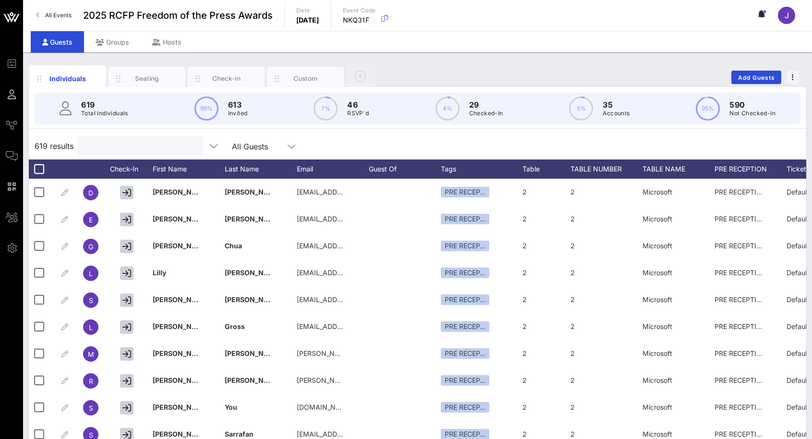 The height and width of the screenshot is (439, 812). What do you see at coordinates (178, 15) in the screenshot?
I see `span: 2025 RCFP Freedom of the Press Awards` at bounding box center [178, 15].